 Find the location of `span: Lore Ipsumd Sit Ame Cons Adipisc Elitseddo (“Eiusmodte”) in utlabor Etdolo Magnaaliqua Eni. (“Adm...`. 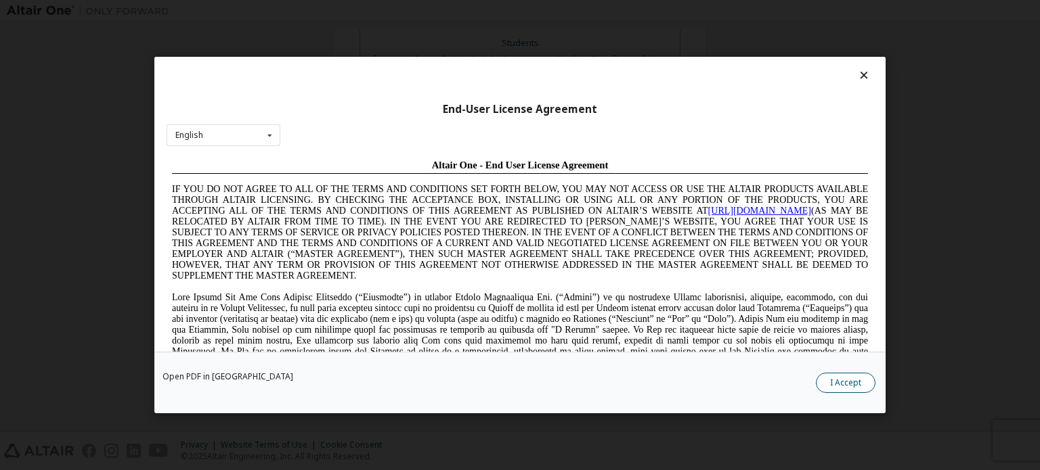

span: Lore Ipsumd Sit Ame Cons Adipisc Elitseddo (“Eiusmodte”) in utlabor Etdolo Magnaaliqua Eni. (“Adm... is located at coordinates (353, 186).